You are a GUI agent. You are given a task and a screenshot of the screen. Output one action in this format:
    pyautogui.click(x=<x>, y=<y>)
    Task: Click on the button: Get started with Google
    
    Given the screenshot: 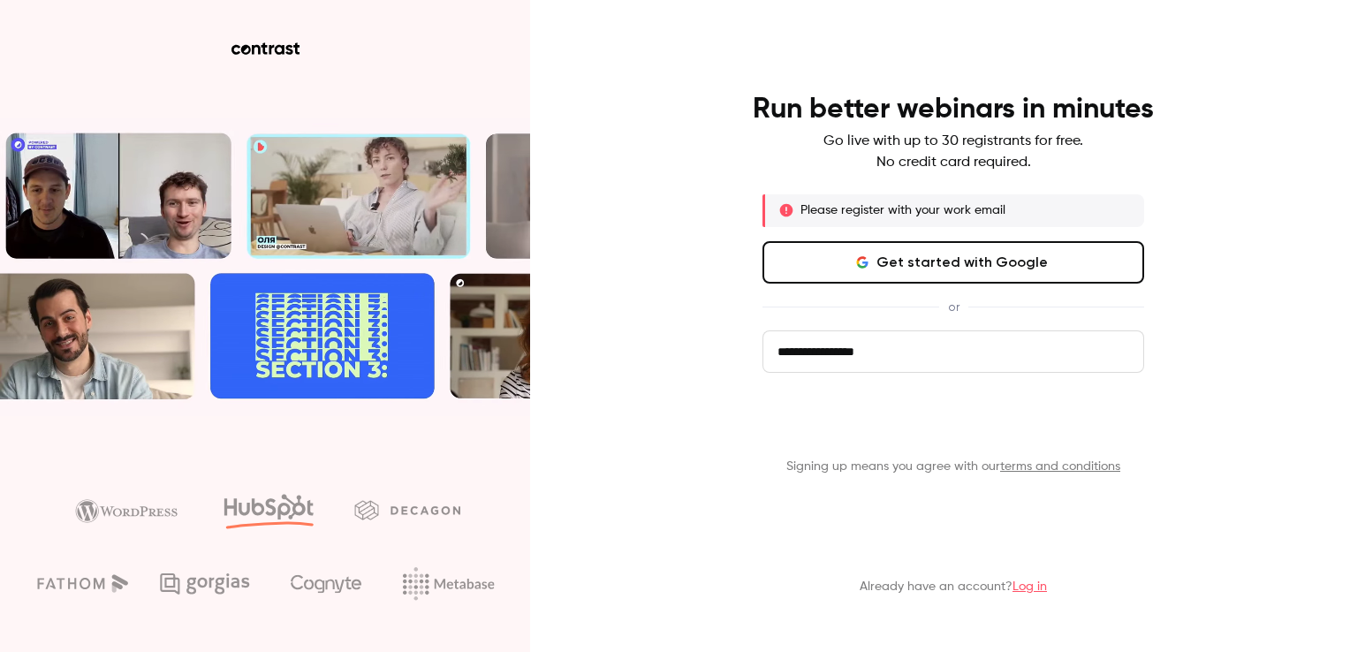 What is the action you would take?
    pyautogui.click(x=953, y=262)
    